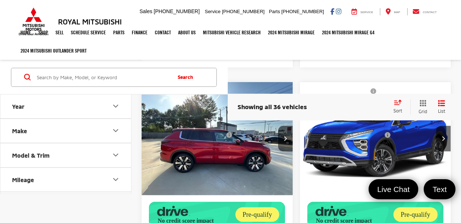 The height and width of the screenshot is (223, 461). I want to click on a: Instagram: Click to visit our Instagram page, so click(338, 11).